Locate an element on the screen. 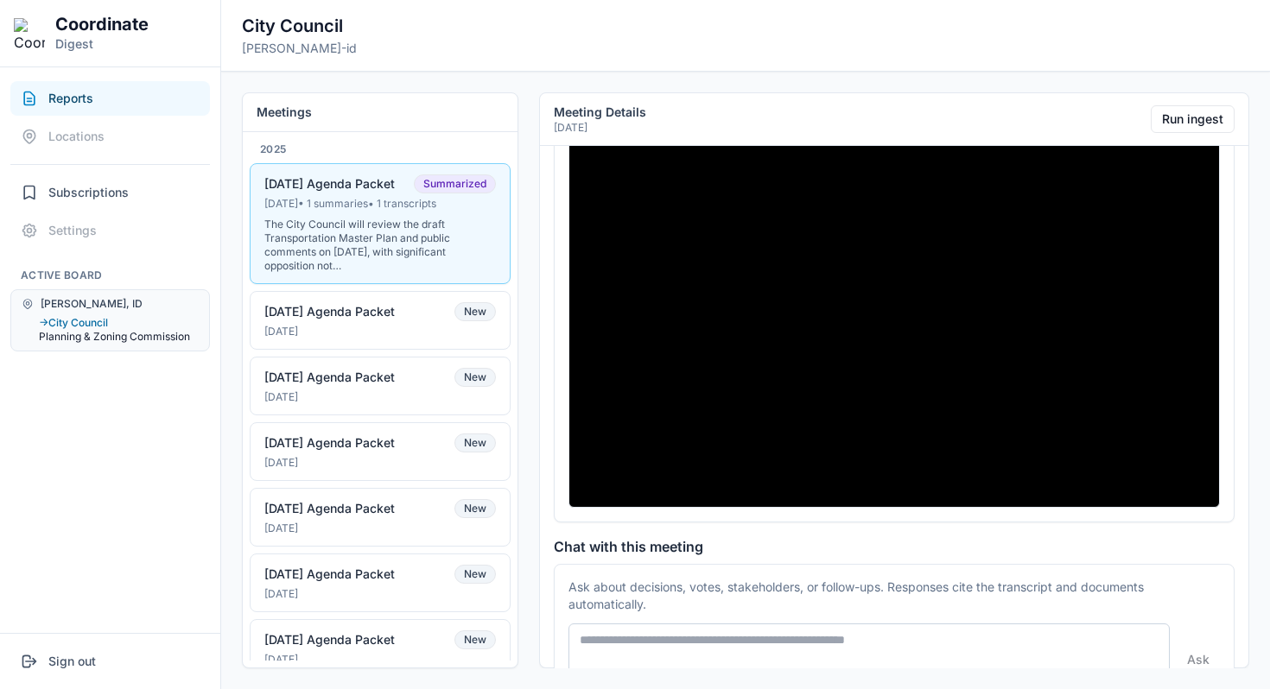 The image size is (1270, 689). img: Coordinate is located at coordinates (29, 34).